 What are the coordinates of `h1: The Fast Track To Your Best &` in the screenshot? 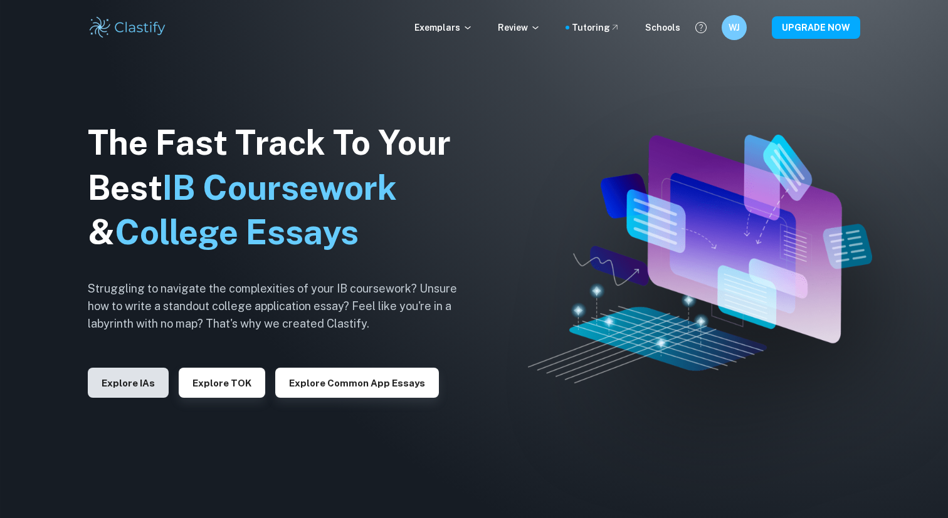 It's located at (282, 188).